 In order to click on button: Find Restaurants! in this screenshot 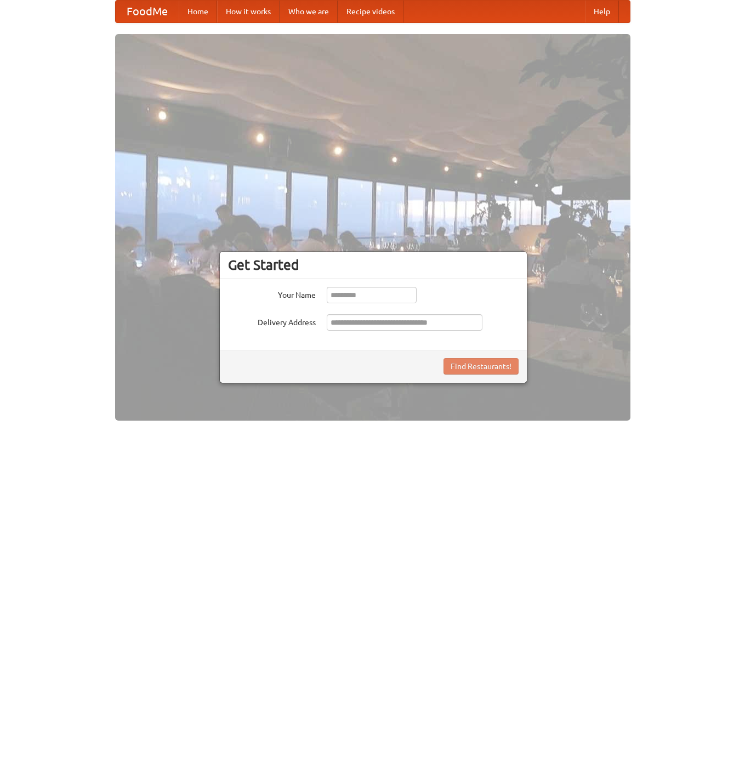, I will do `click(481, 366)`.